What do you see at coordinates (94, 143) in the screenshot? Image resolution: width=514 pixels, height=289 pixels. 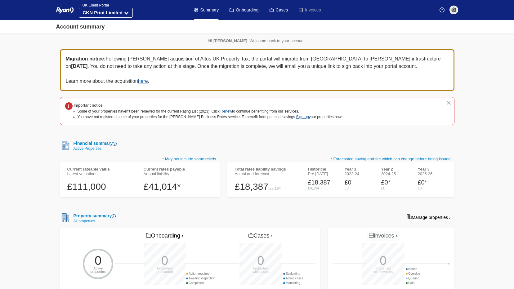 I see `div: Financial summary` at bounding box center [94, 143].